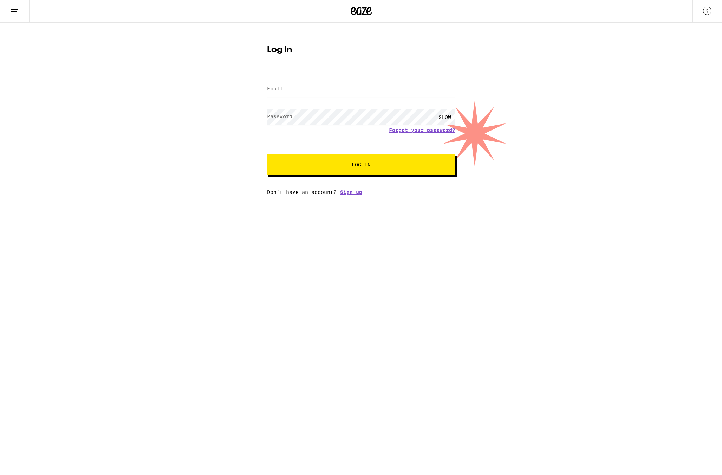 Image resolution: width=722 pixels, height=475 pixels. Describe the element at coordinates (275, 89) in the screenshot. I see `label: Email` at that location.